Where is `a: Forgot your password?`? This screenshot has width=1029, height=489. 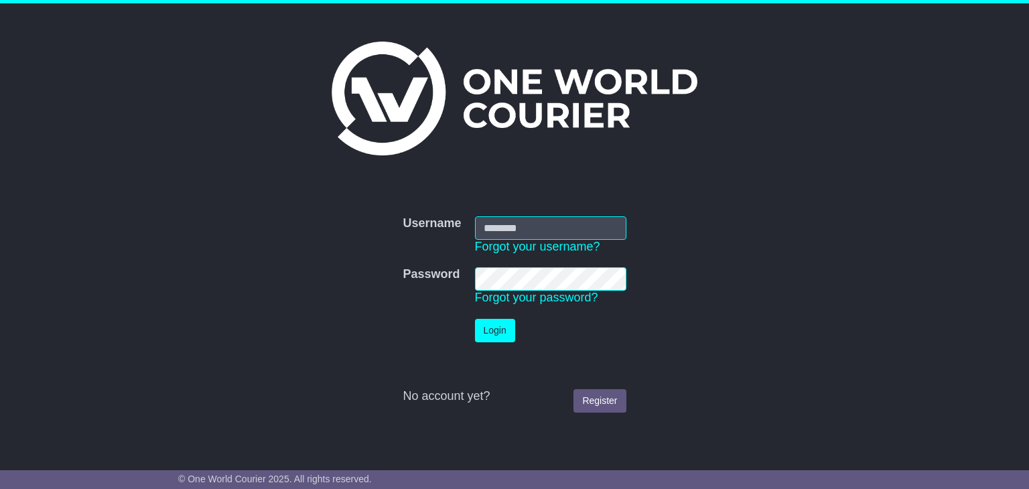
a: Forgot your password? is located at coordinates (537, 297).